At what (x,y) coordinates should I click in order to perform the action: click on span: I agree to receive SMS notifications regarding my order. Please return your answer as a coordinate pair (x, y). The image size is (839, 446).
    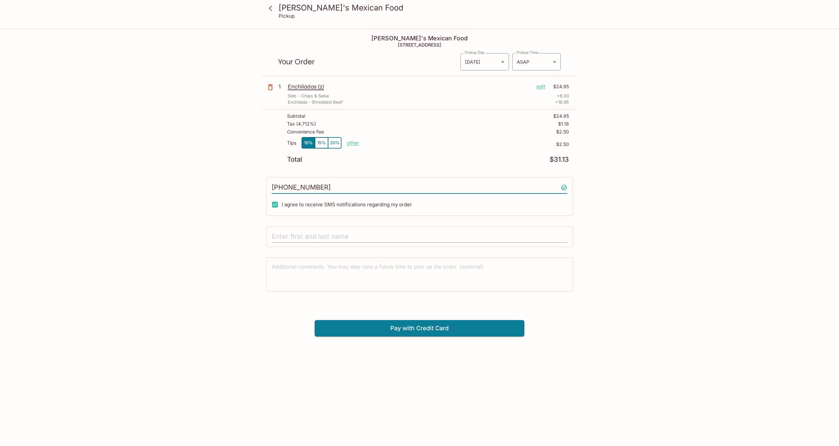
    Looking at the image, I should click on (347, 204).